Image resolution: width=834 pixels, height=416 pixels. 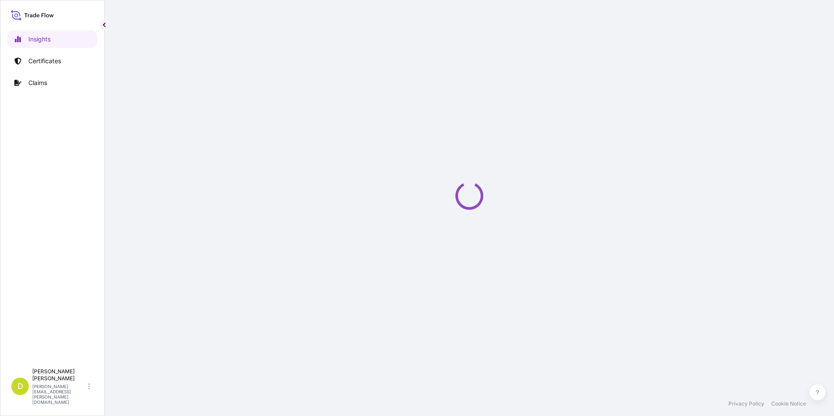 I want to click on a: Insights, so click(x=52, y=39).